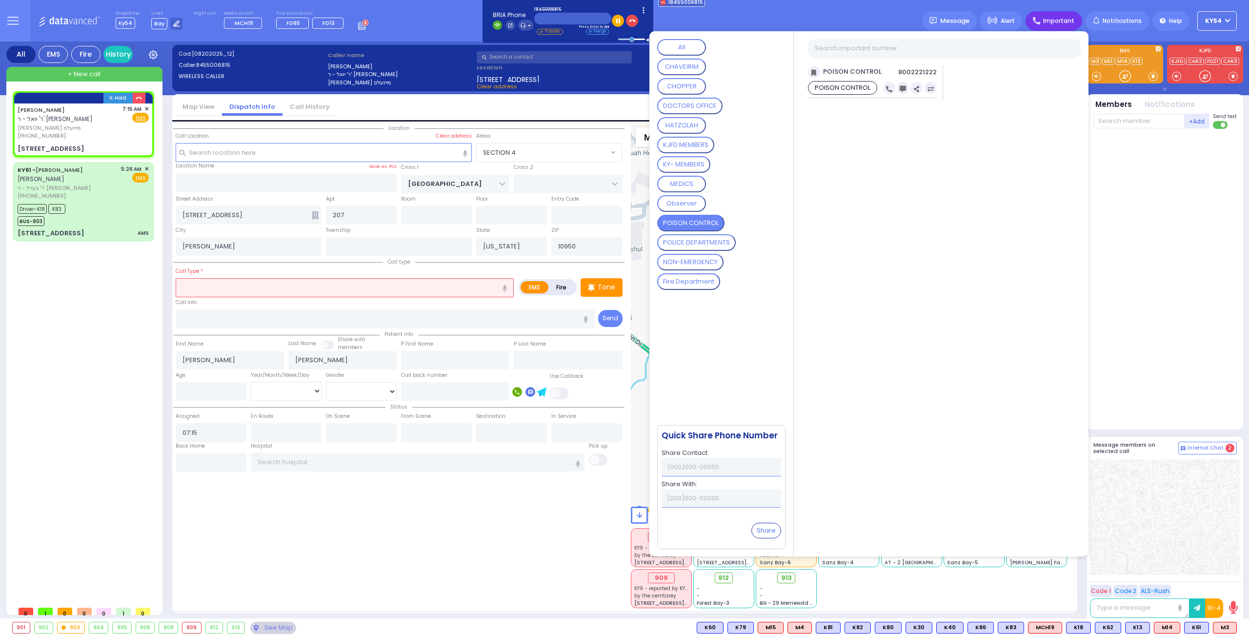 This screenshot has width=1249, height=637. What do you see at coordinates (1108, 61) in the screenshot?
I see `a: K61` at bounding box center [1108, 61].